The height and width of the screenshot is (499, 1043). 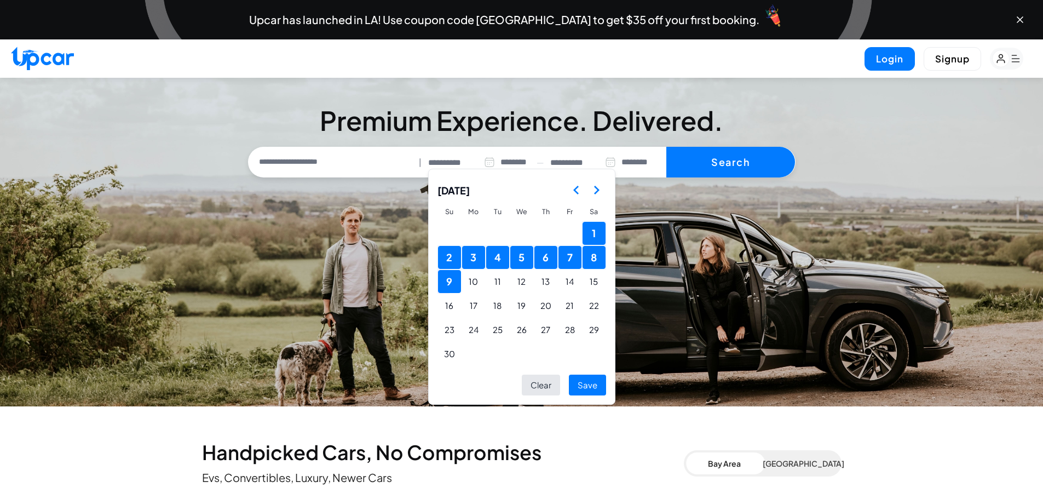 What do you see at coordinates (522, 257) in the screenshot?
I see `button: Wednesday, November 5th, 2025, selected` at bounding box center [522, 257].